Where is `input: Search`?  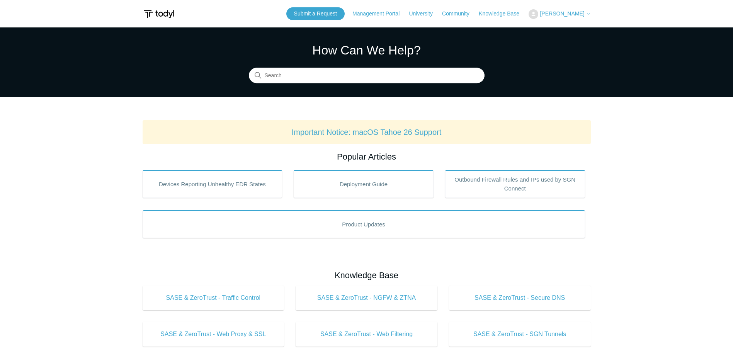 input: Search is located at coordinates (366, 76).